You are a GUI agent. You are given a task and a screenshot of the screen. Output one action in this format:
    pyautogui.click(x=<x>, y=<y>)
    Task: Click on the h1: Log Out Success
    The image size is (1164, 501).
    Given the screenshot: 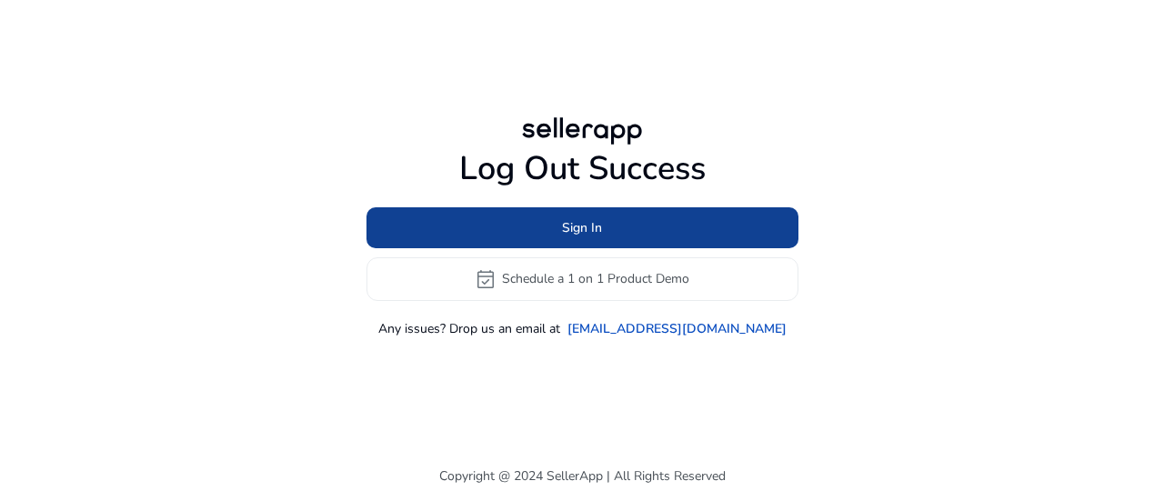 What is the action you would take?
    pyautogui.click(x=582, y=168)
    